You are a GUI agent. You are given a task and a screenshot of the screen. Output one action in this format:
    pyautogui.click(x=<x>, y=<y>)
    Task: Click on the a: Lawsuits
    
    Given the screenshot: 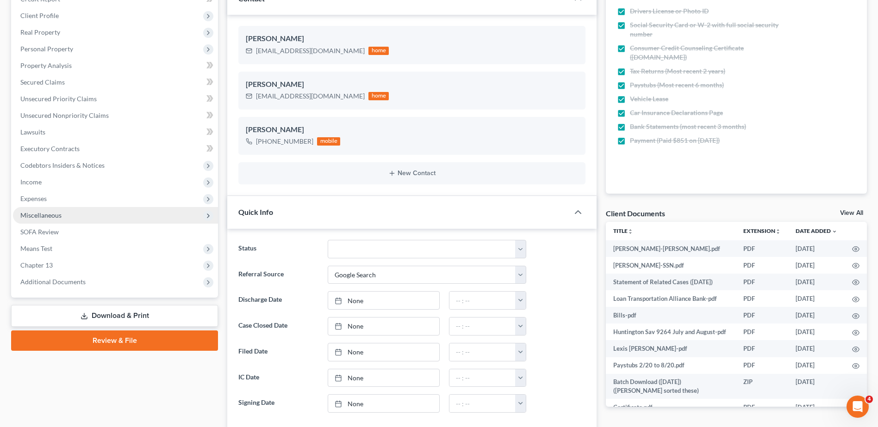 What is the action you would take?
    pyautogui.click(x=115, y=132)
    